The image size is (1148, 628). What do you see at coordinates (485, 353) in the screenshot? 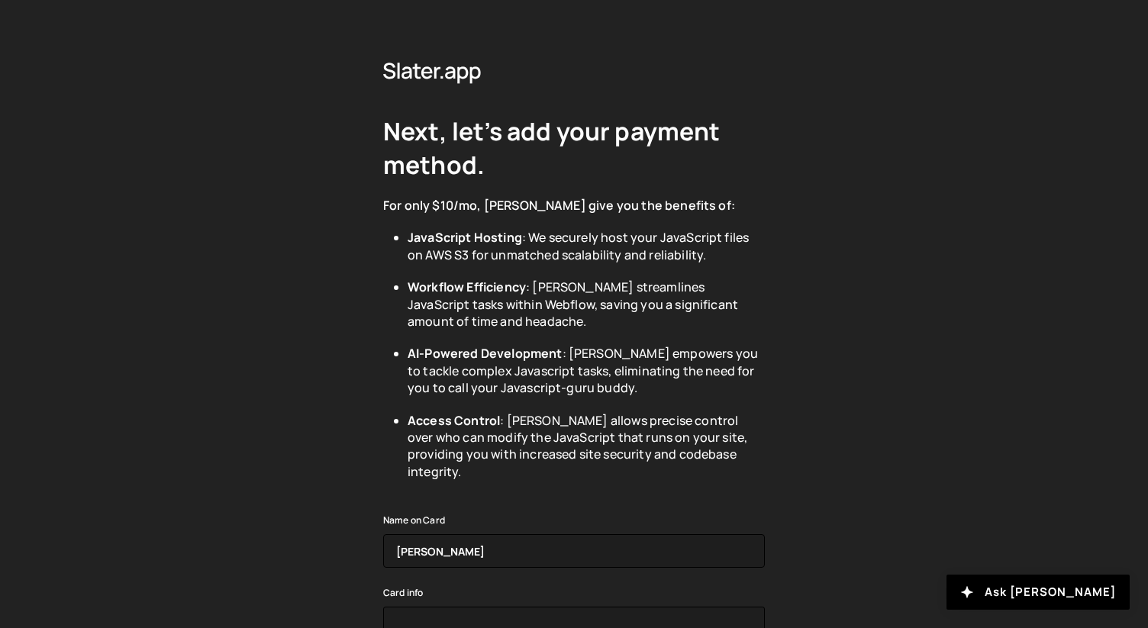
I see `b: AI-Powered Development` at bounding box center [485, 353].